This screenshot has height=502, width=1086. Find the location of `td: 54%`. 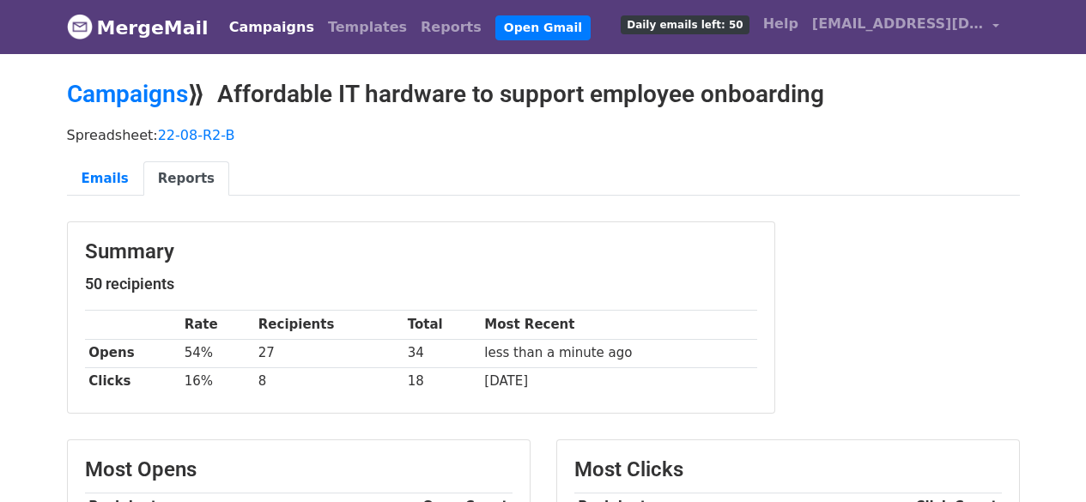

td: 54% is located at coordinates (217, 353).